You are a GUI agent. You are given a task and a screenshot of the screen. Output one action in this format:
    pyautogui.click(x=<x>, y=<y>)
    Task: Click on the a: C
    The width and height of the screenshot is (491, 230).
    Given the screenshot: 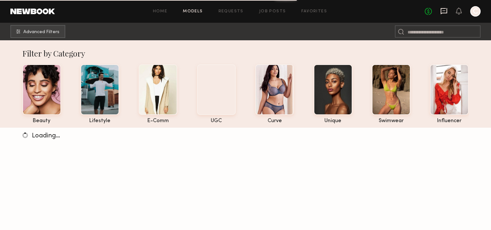 What is the action you would take?
    pyautogui.click(x=475, y=11)
    